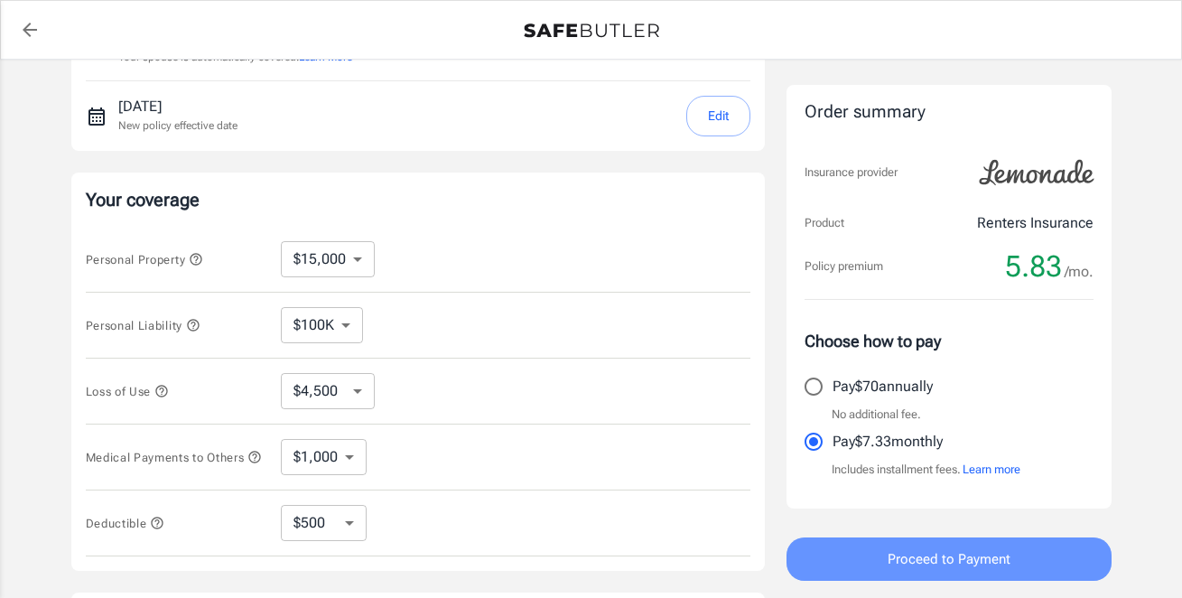 The image size is (1182, 598). I want to click on button: Personal Property, so click(144, 259).